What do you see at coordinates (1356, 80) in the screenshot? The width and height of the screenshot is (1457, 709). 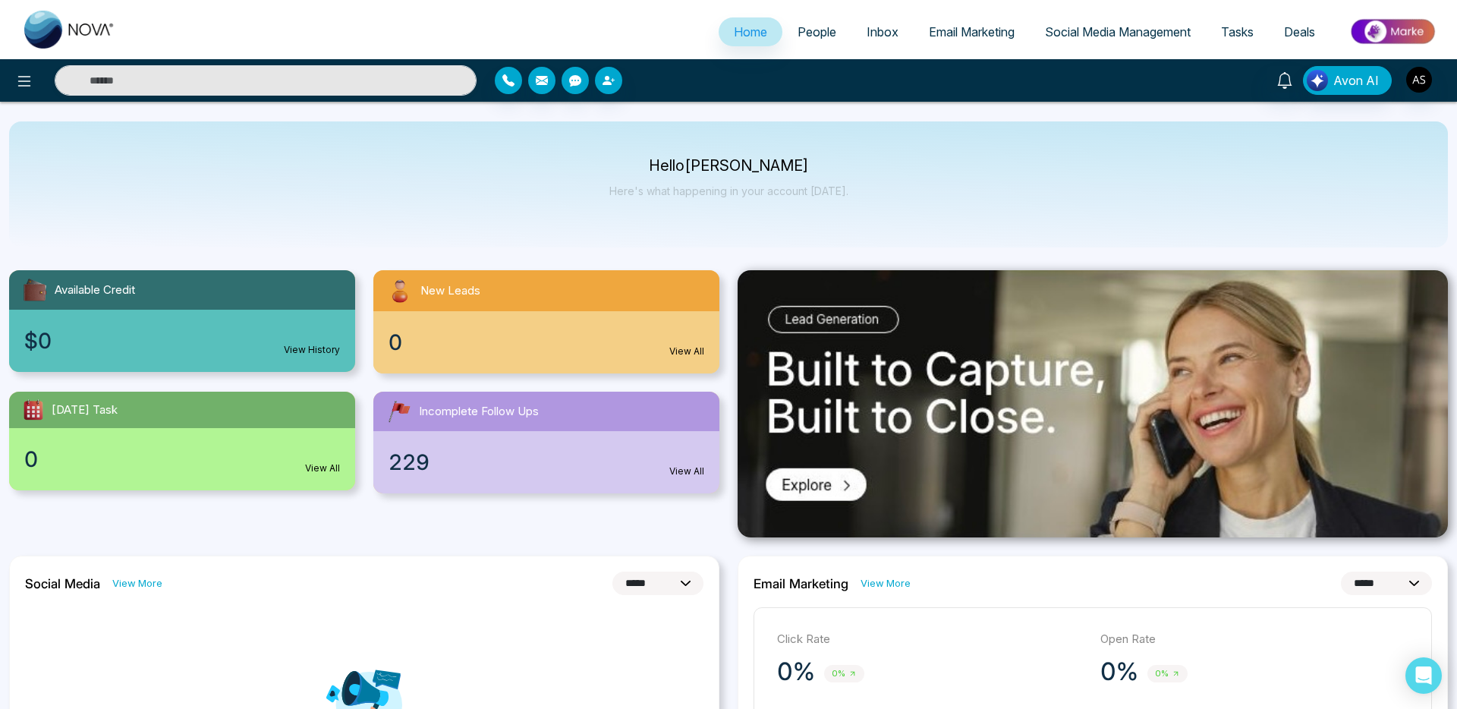 I see `span: Avon AI` at bounding box center [1356, 80].